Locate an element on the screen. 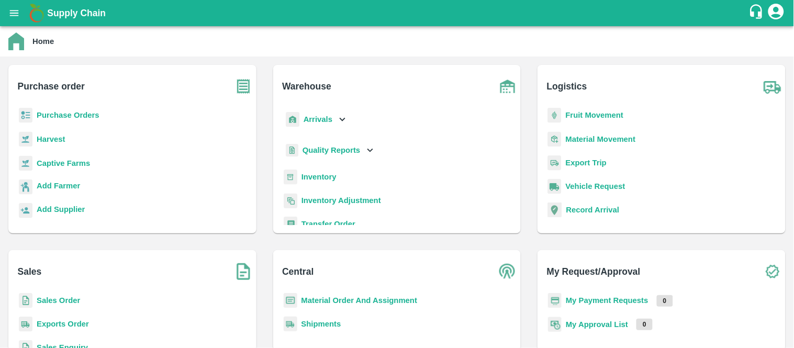 This screenshot has width=794, height=348. b: My Request/Approval is located at coordinates (594, 272).